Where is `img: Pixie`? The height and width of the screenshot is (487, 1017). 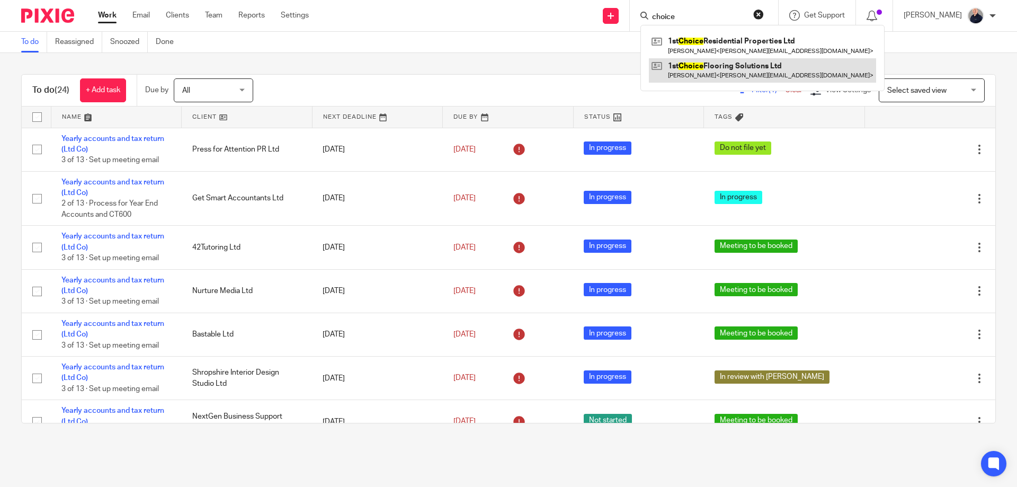 img: Pixie is located at coordinates (48, 15).